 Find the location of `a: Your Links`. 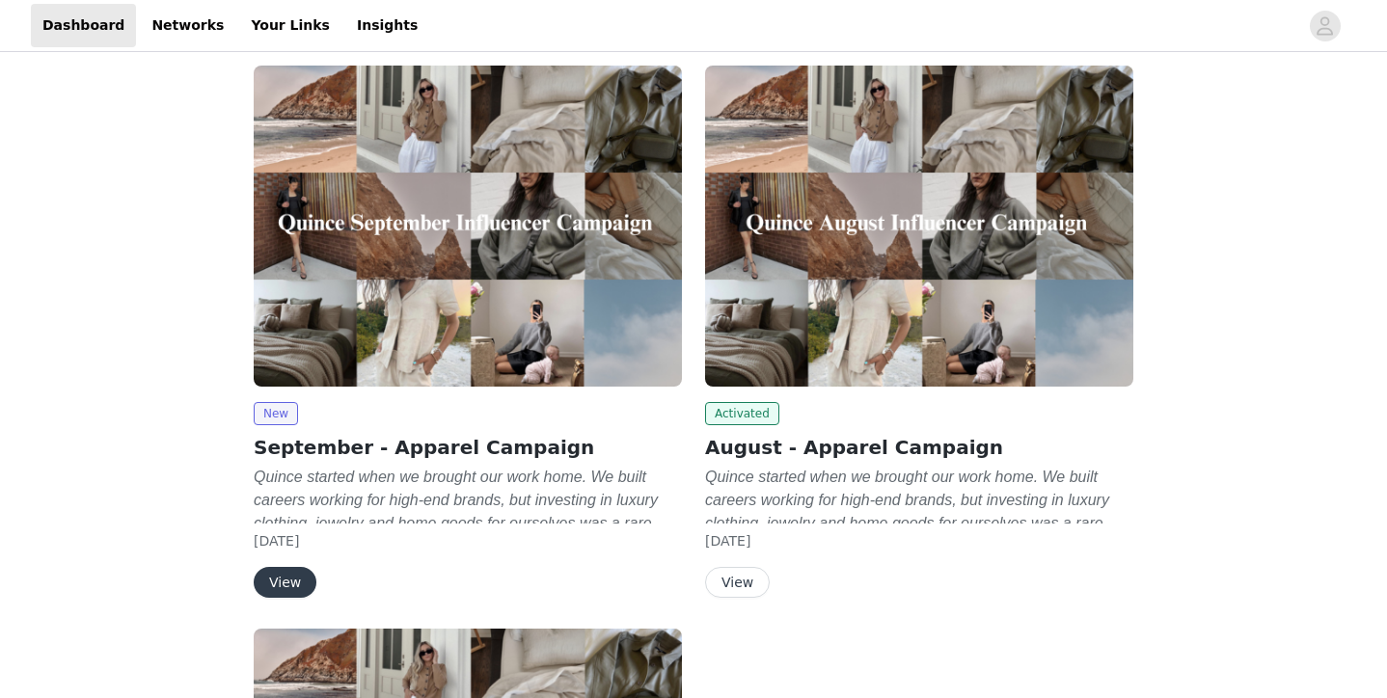

a: Your Links is located at coordinates (290, 25).